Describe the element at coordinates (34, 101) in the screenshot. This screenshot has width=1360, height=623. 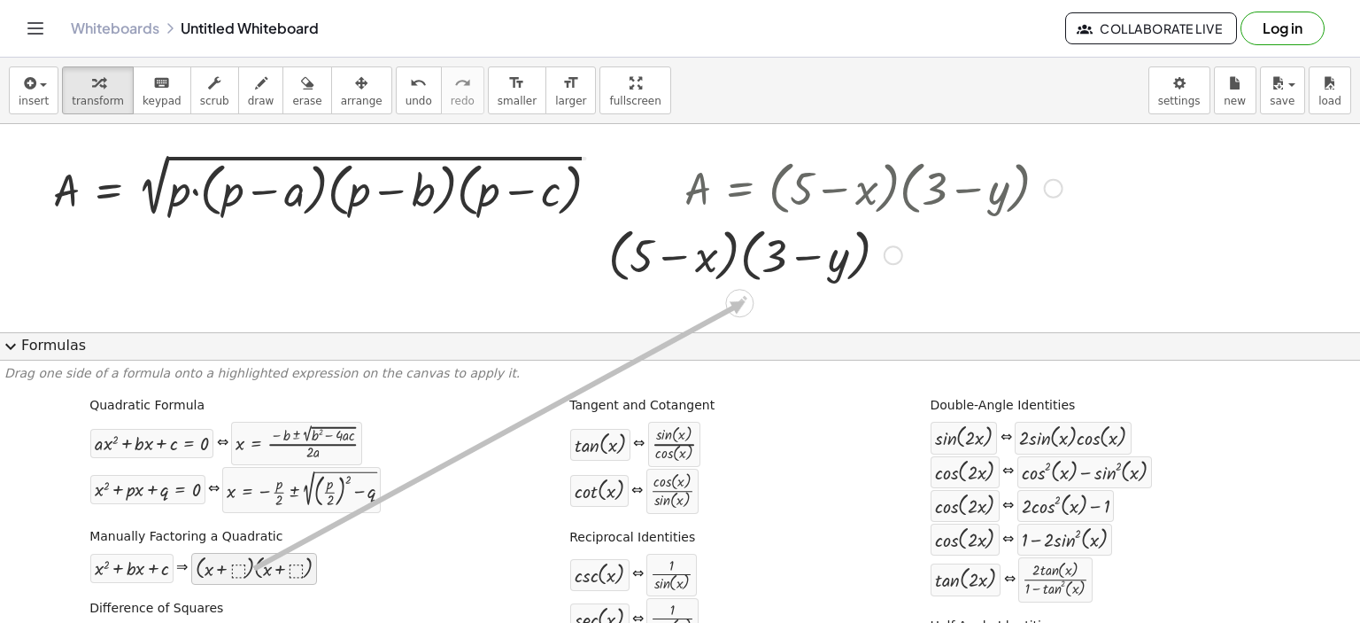
I see `span: insert` at that location.